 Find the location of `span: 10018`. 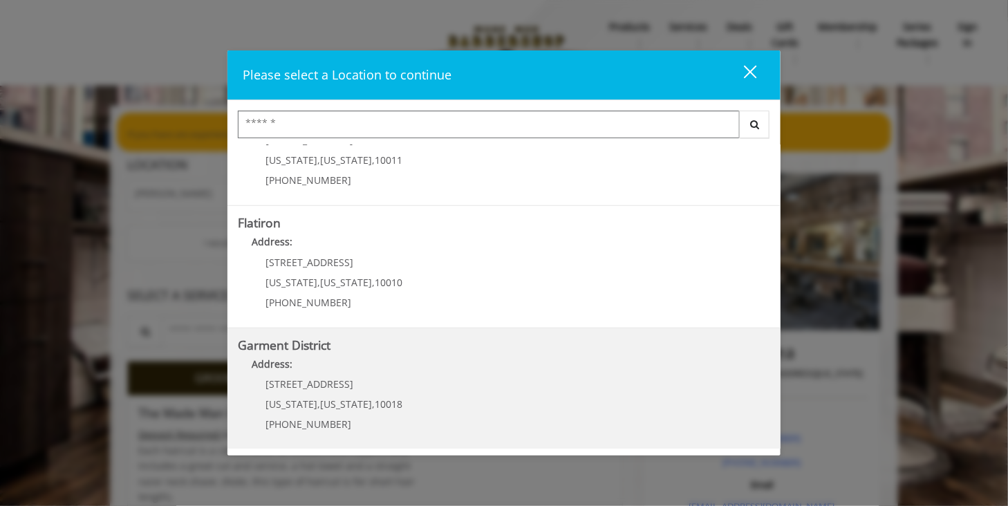

span: 10018 is located at coordinates (388, 404).